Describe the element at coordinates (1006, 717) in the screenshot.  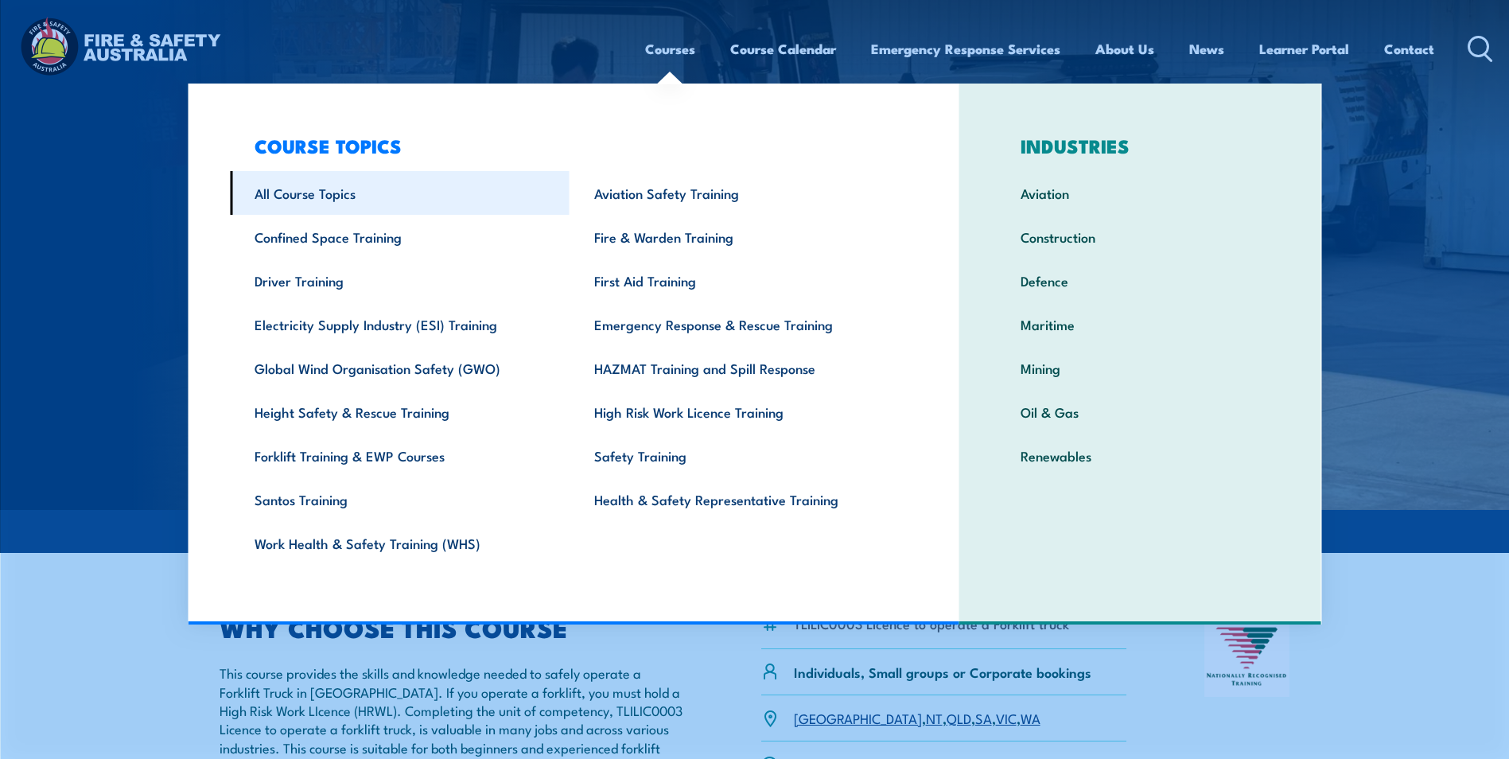
I see `a: VIC` at that location.